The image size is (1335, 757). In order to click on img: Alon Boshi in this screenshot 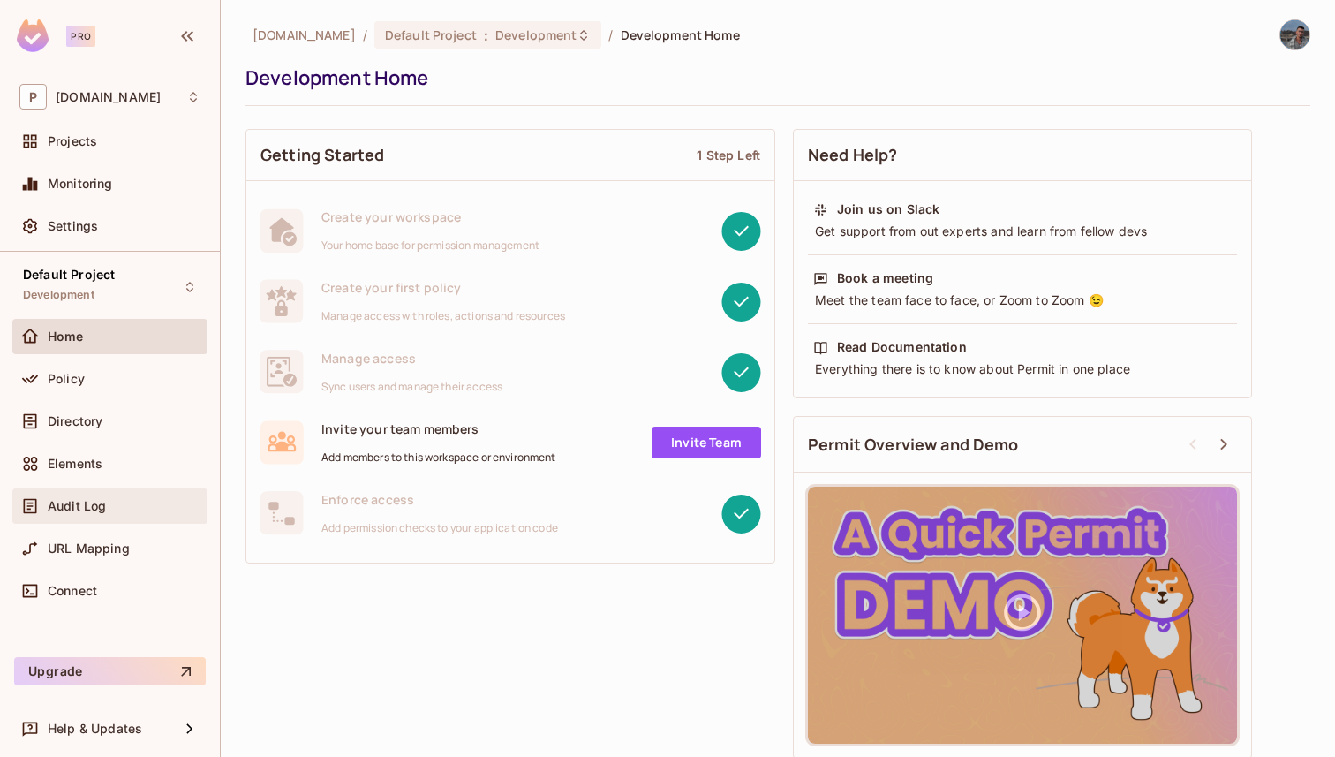, I will do `click(1294, 34)`.